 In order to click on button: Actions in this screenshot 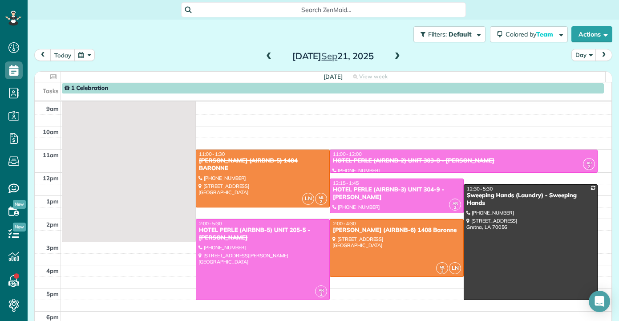, I will do `click(592, 34)`.